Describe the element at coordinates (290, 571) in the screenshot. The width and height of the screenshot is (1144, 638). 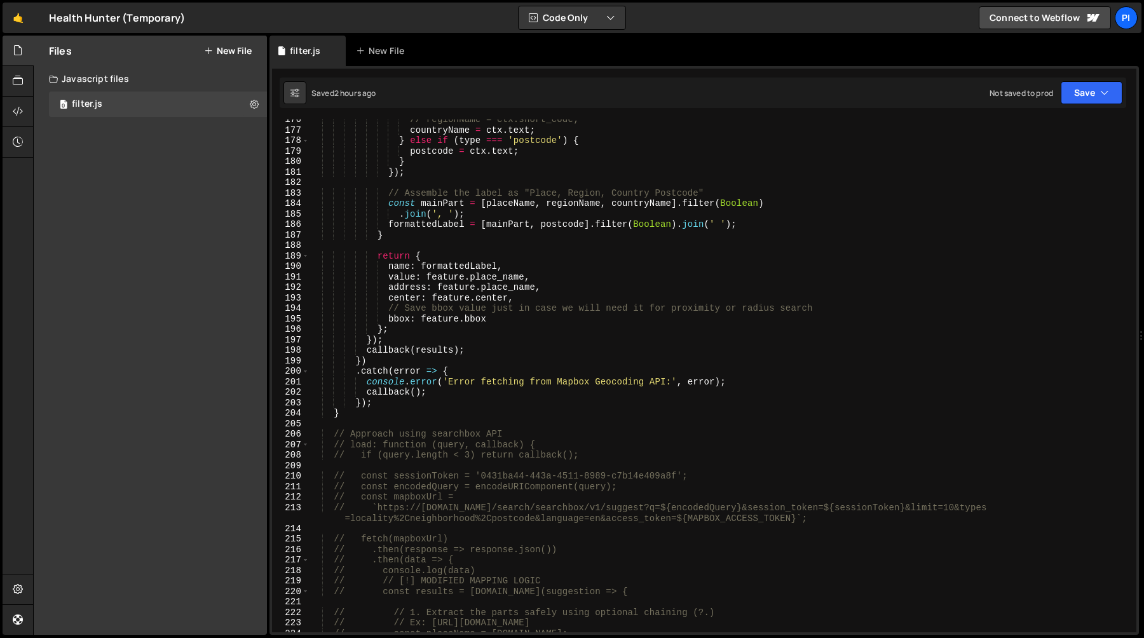
I see `div: 218` at that location.